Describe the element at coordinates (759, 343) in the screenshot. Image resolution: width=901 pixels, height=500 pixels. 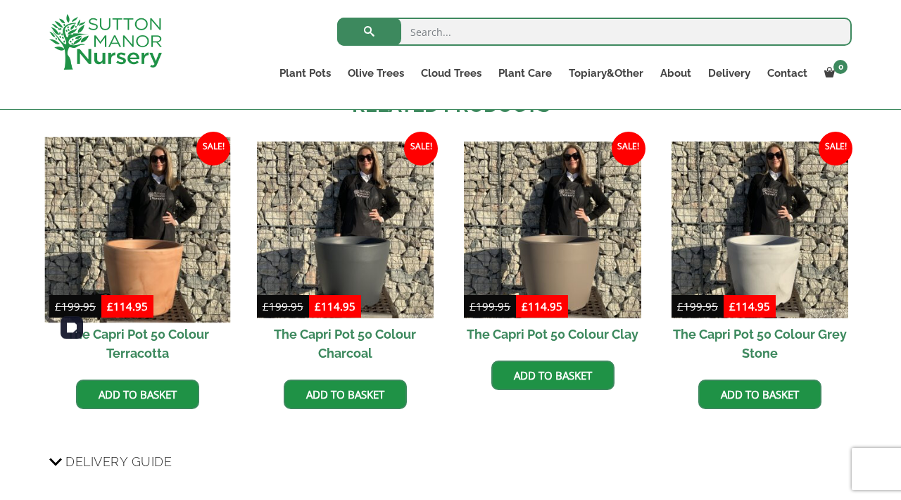
I see `h2: The Capri Pot 50 Colour Grey Stone` at that location.